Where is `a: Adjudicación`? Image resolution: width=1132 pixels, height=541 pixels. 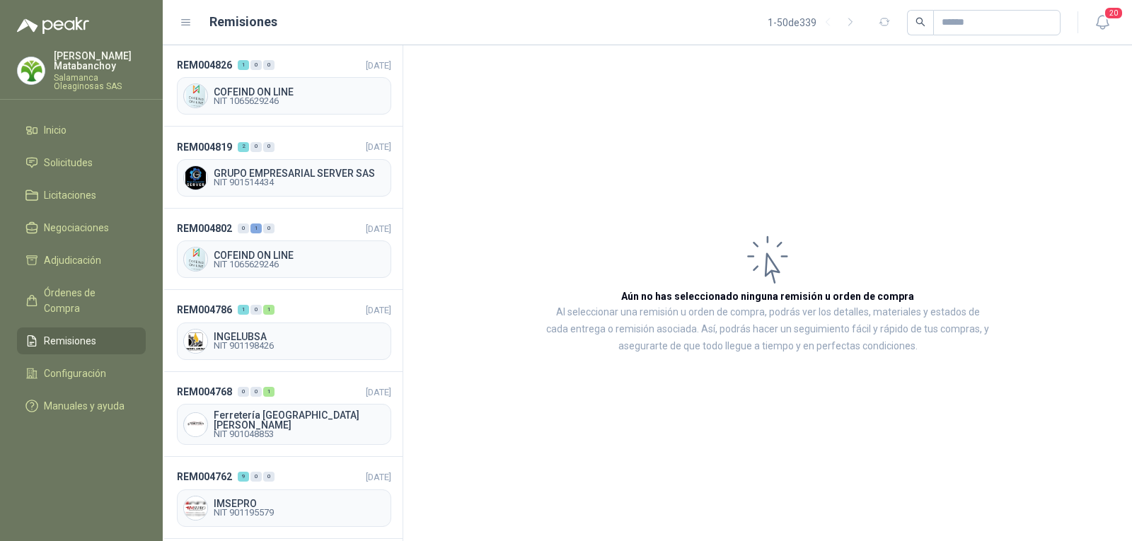
a: Adjudicación is located at coordinates (81, 260).